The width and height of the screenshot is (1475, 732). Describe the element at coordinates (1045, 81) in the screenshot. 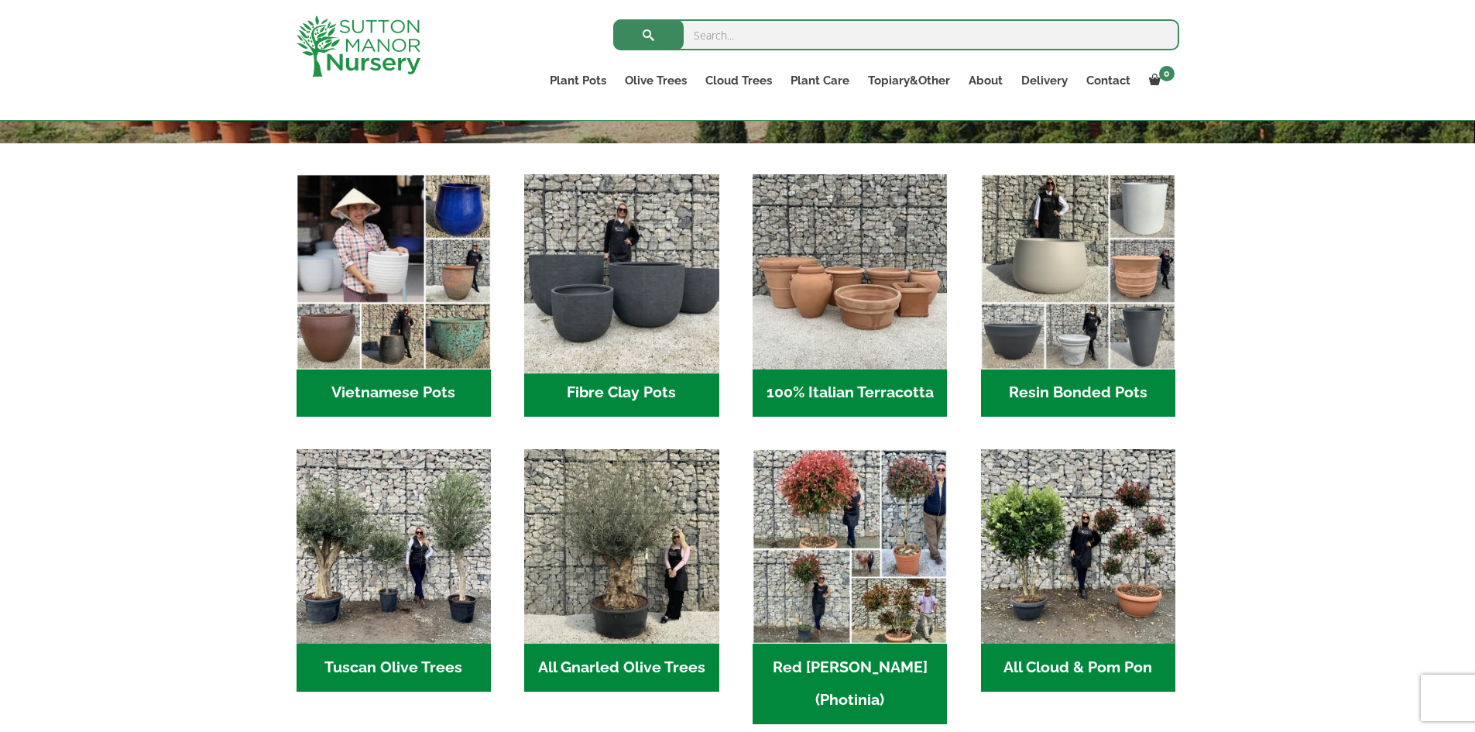

I see `a: Delivery` at that location.